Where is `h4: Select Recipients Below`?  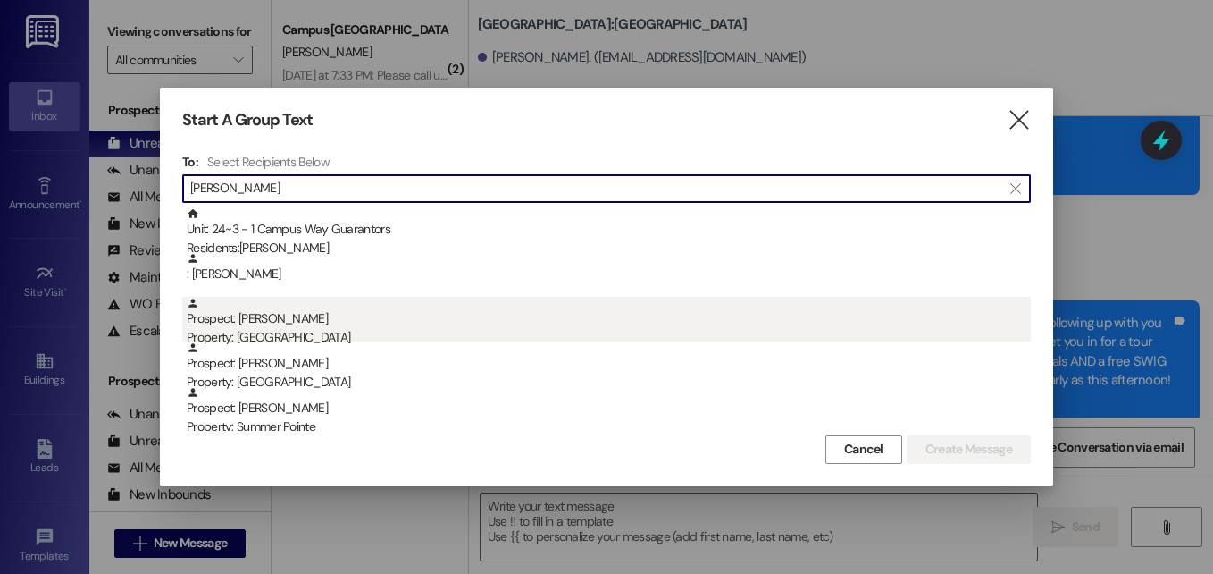
h4: Select Recipients Below is located at coordinates (268, 162).